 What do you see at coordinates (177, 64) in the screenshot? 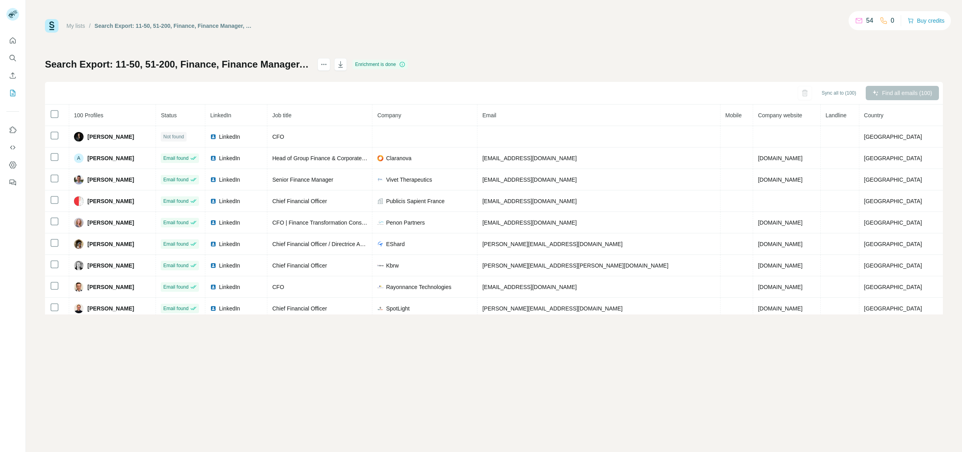
I see `h1: Search Export: 11-50, 51-200, Finance, Finance Manager, DAF, CFO, Chief Financial Officer, Senior...` at bounding box center [177, 64].